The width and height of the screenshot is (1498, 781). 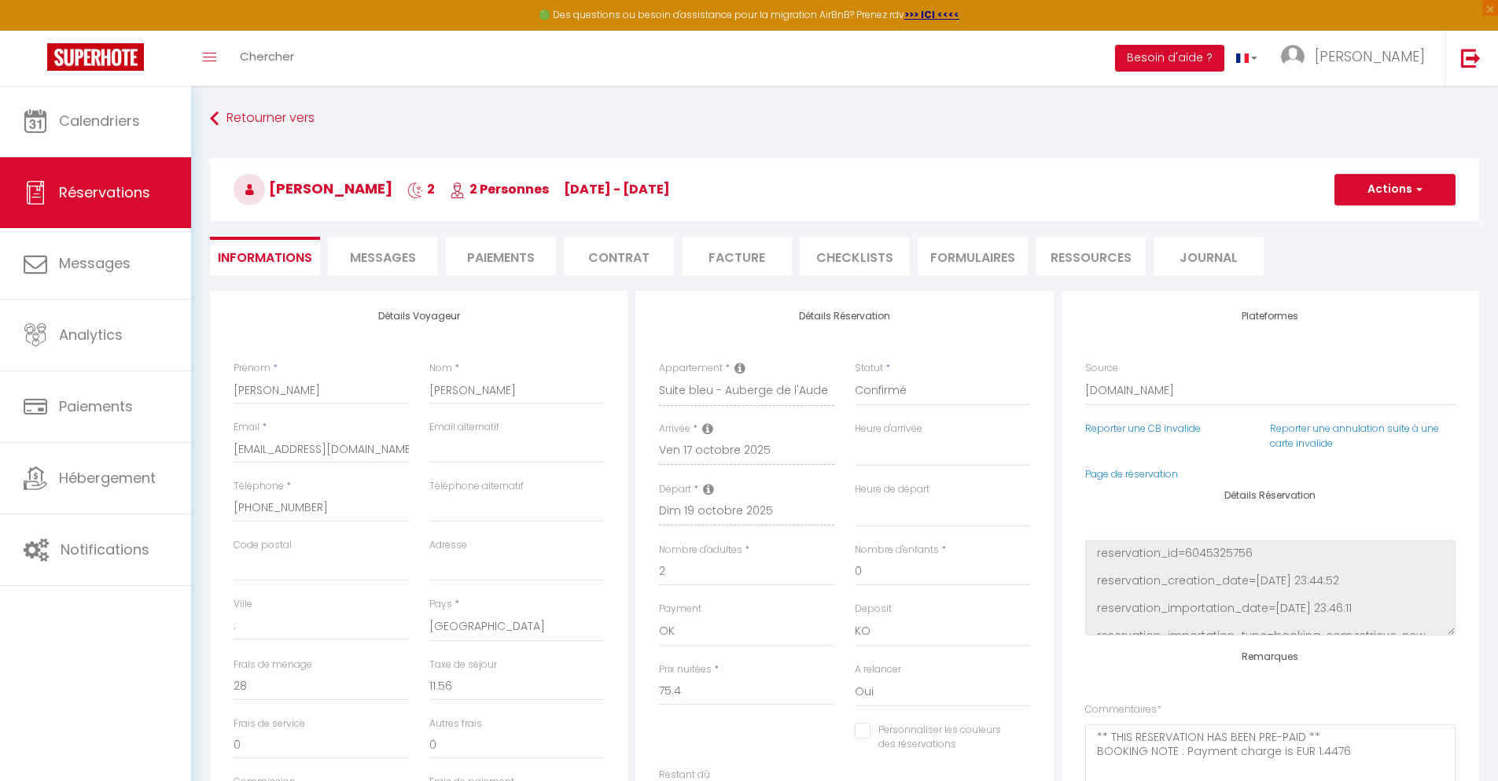 What do you see at coordinates (737, 256) in the screenshot?
I see `li: Facture` at bounding box center [737, 256].